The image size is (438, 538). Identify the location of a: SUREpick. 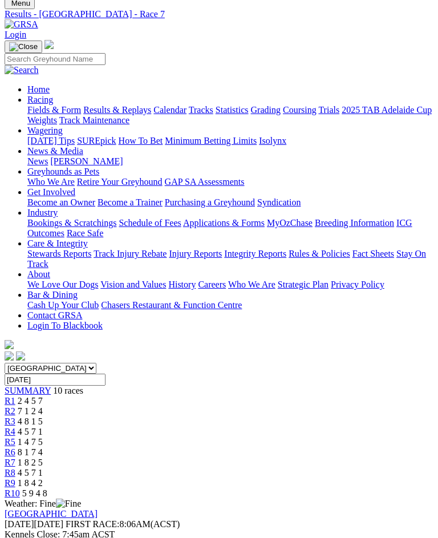
(96, 140).